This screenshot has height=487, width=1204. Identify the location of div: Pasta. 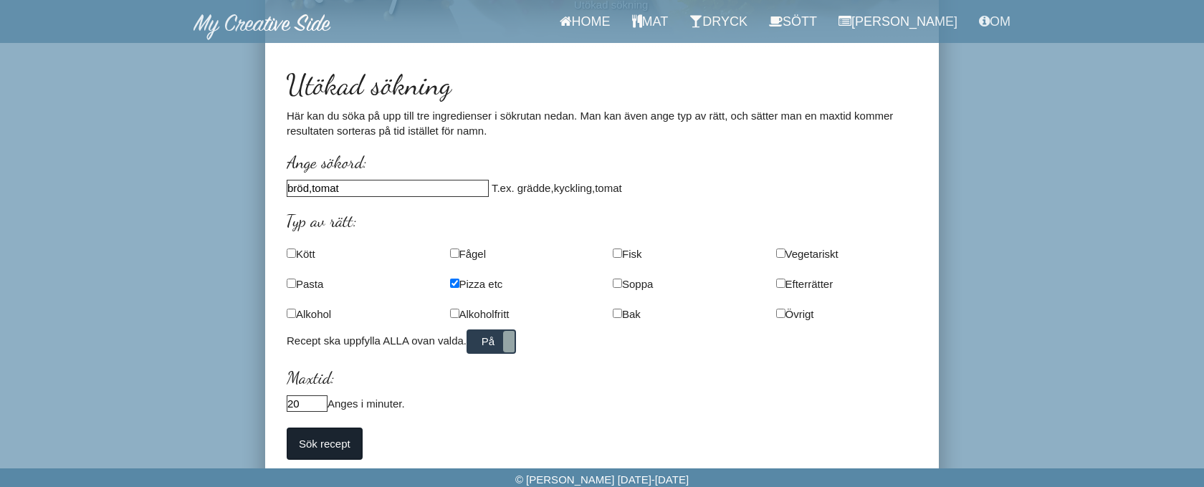
(358, 284).